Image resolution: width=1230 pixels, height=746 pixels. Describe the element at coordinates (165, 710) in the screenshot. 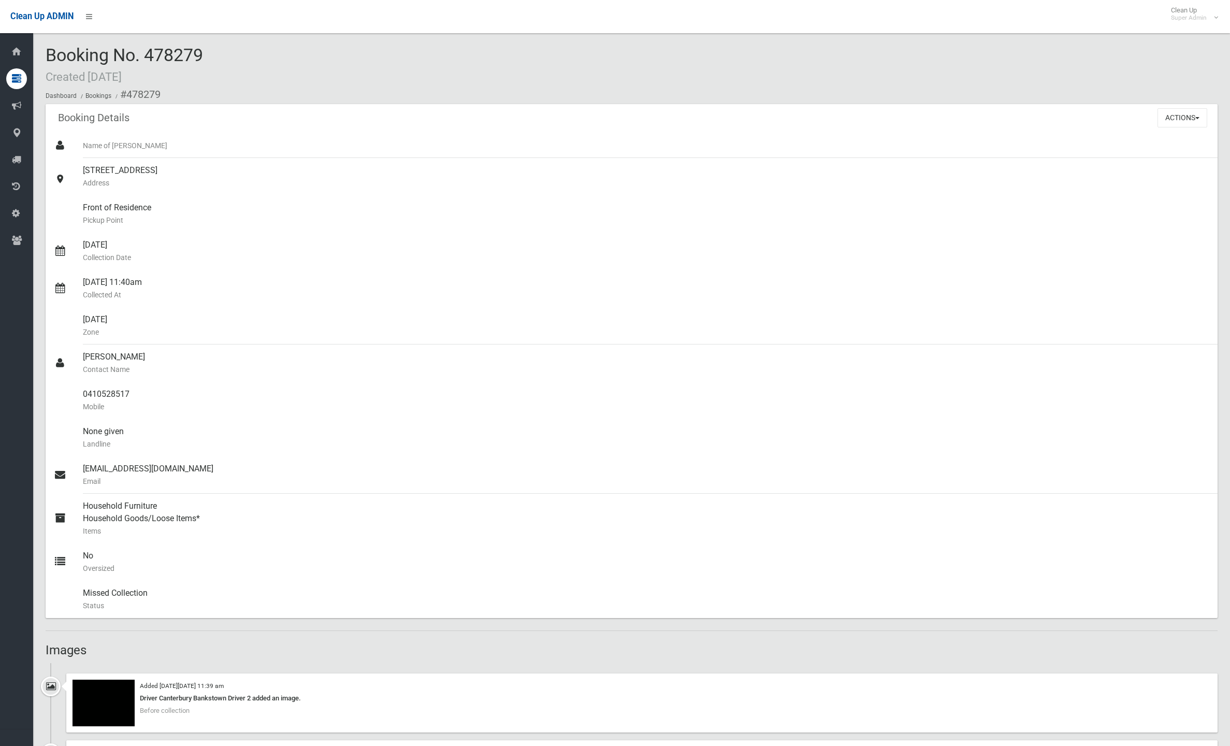

I see `span: Before collection` at that location.